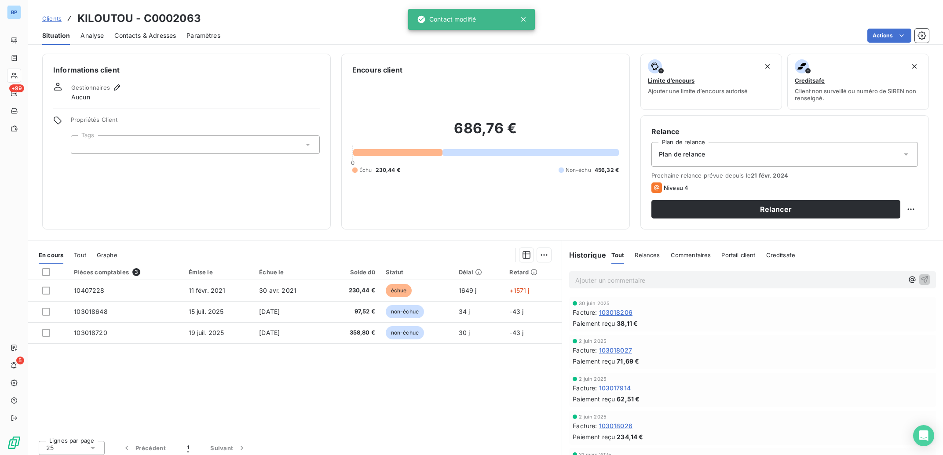 This screenshot has height=455, width=943. Describe the element at coordinates (628, 399) in the screenshot. I see `span: 62,51 €` at that location.